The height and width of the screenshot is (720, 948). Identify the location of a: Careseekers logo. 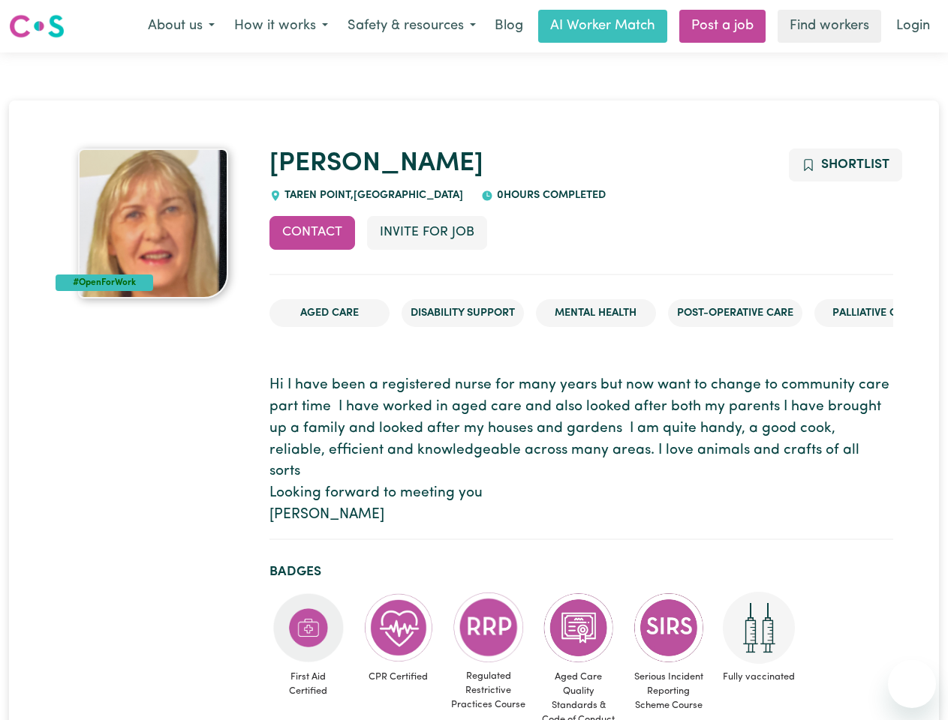
(37, 26).